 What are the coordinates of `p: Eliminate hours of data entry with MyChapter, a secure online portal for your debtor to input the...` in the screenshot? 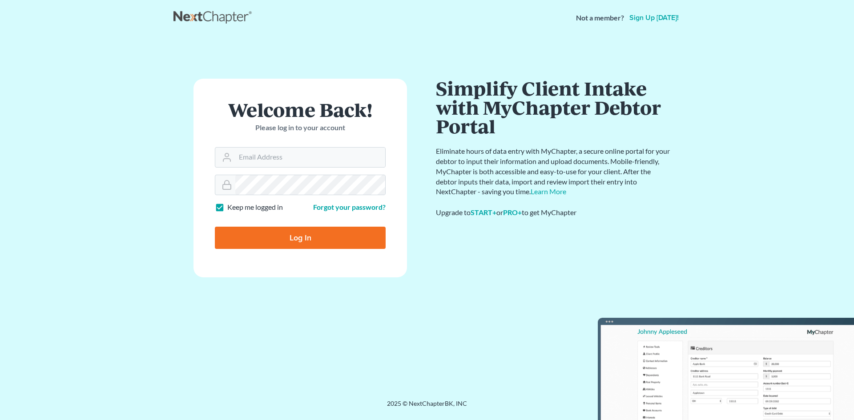 It's located at (554, 172).